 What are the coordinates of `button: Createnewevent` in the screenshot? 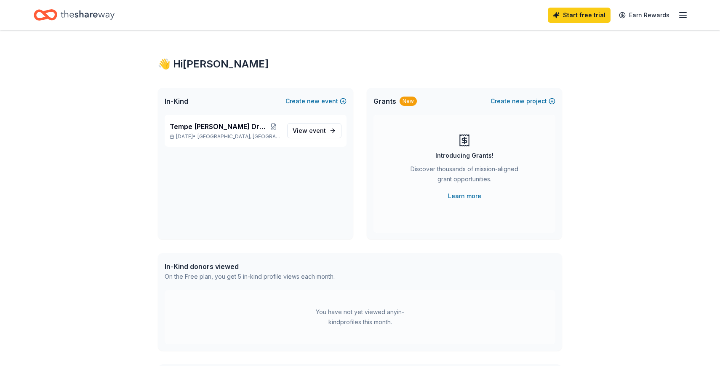 It's located at (316, 101).